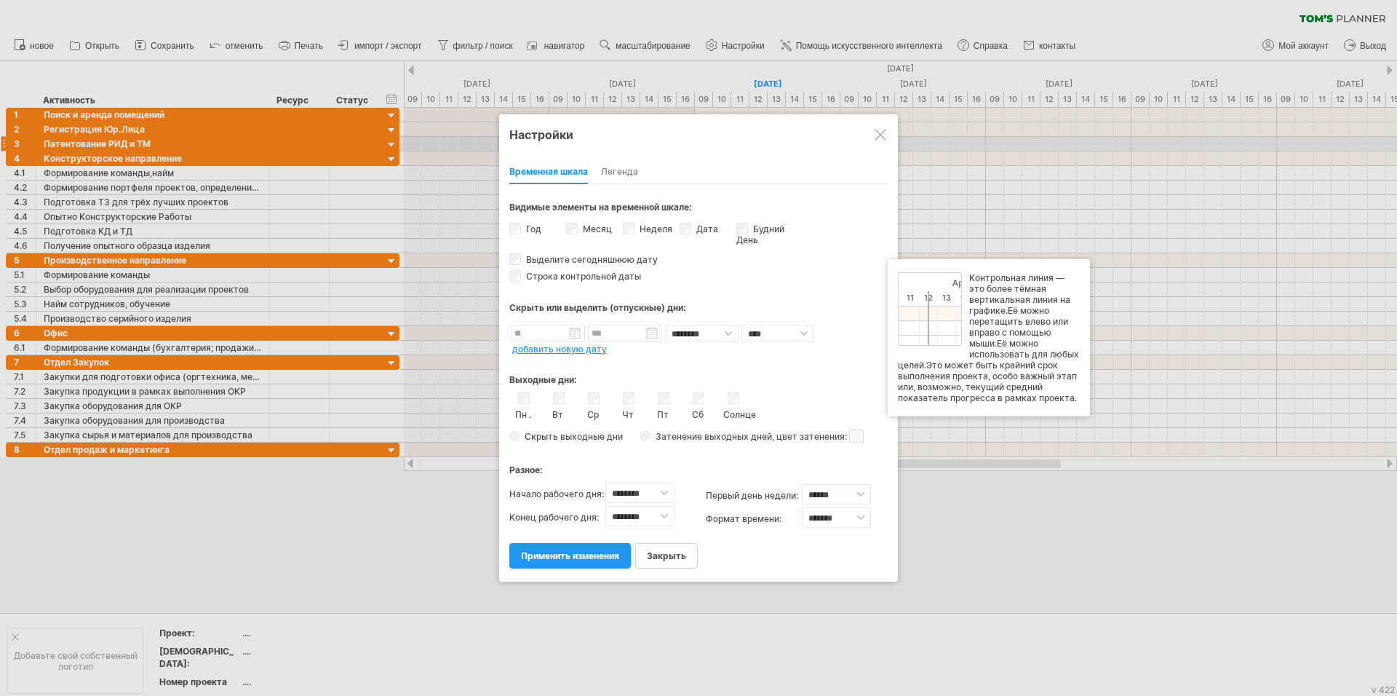 The height and width of the screenshot is (696, 1397). Describe the element at coordinates (600, 207) in the screenshot. I see `ya-tr-span: Видимые элементы на временной шкале:` at that location.